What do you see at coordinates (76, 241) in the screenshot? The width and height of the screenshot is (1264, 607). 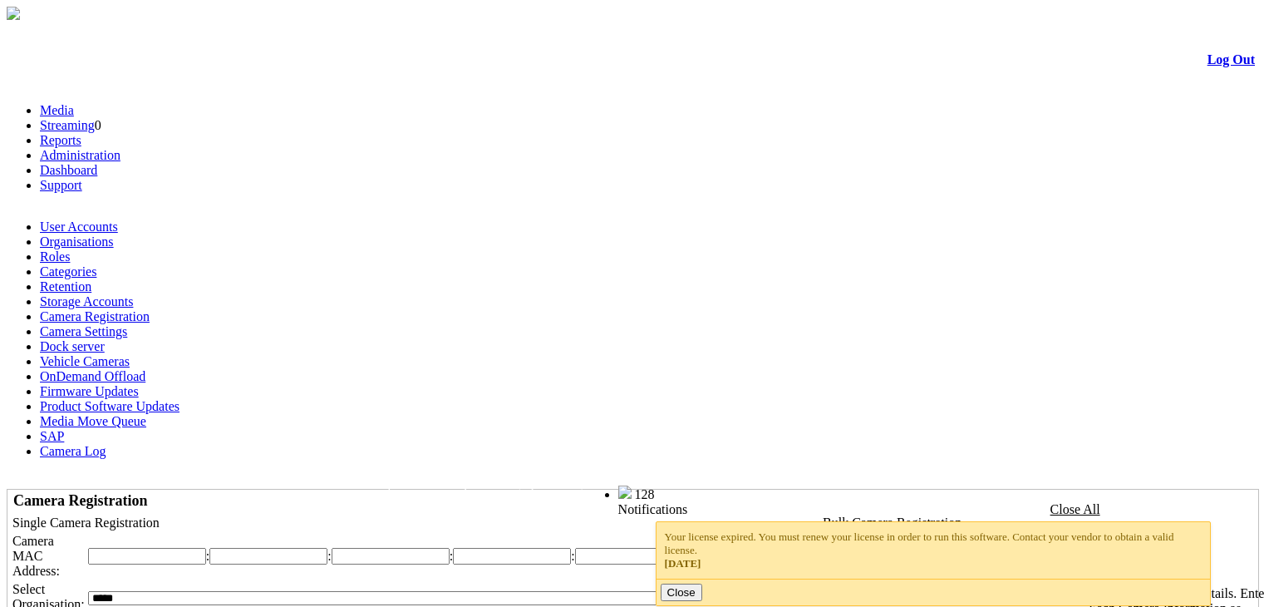 I see `a: Organisations` at bounding box center [76, 241].